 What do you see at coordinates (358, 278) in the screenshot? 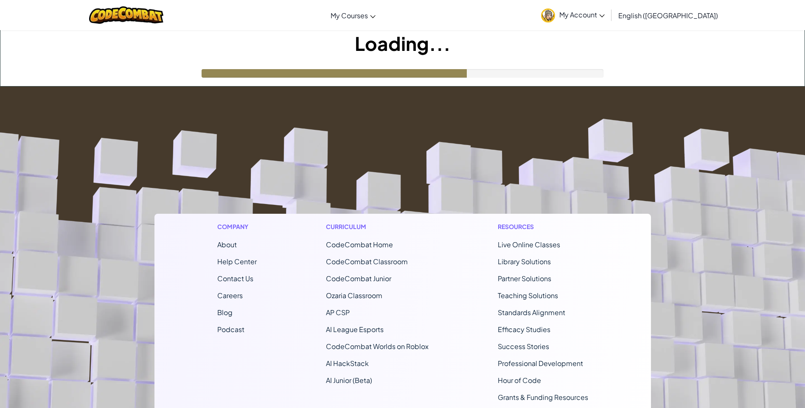
I see `a: CodeCombat Junior` at bounding box center [358, 278].